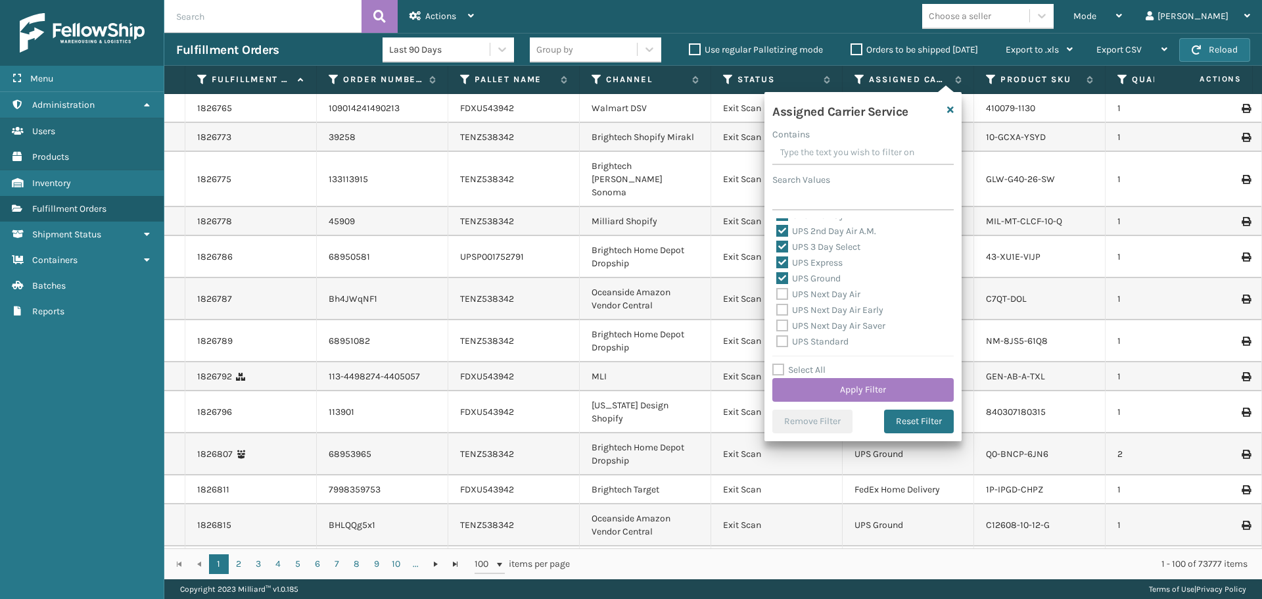  Describe the element at coordinates (82, 33) in the screenshot. I see `img: logo` at that location.